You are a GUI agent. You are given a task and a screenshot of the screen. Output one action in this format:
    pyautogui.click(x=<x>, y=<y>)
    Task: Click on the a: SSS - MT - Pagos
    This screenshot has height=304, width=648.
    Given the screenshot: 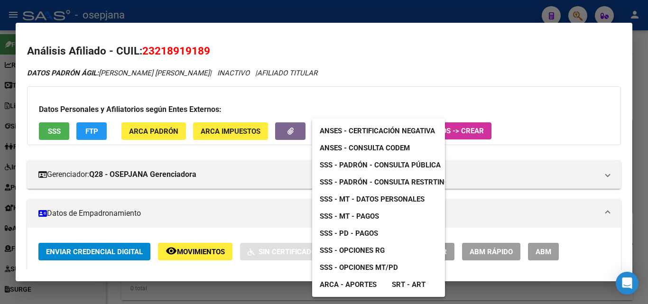 What is the action you would take?
    pyautogui.click(x=349, y=216)
    